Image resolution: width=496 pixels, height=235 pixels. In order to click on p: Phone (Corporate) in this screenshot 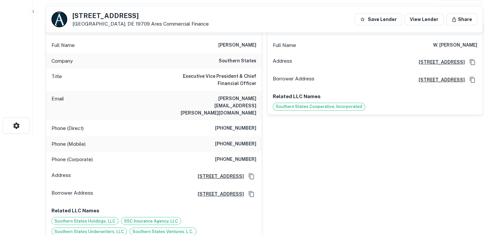, I will do `click(72, 159)`.